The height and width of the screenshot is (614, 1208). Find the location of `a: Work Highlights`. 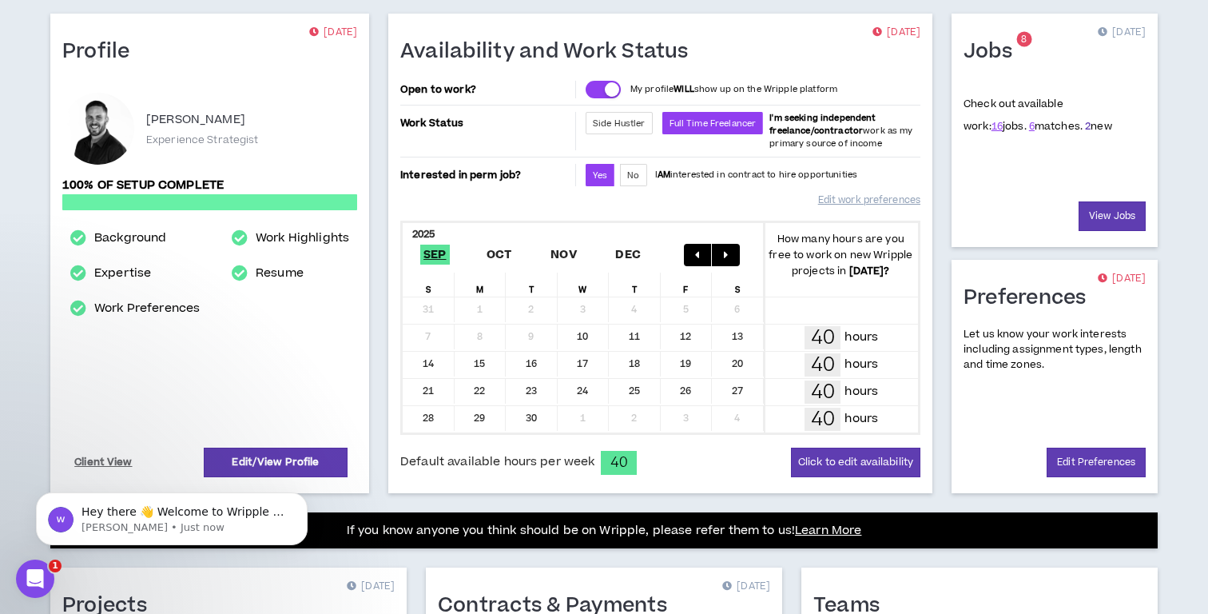

a: Work Highlights is located at coordinates (302, 238).